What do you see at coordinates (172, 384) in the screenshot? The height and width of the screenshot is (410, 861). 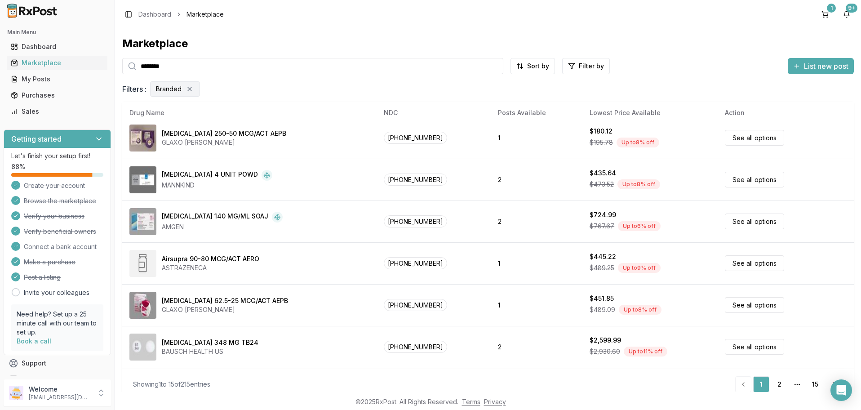 I see `div: Showing 1 to 15 of 215 entries` at bounding box center [172, 384].